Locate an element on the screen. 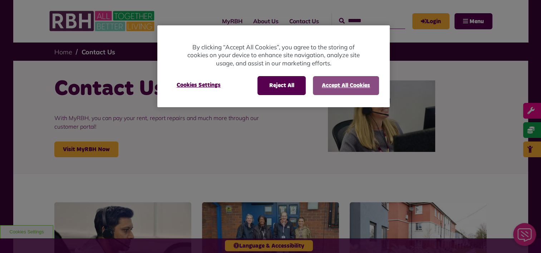 Image resolution: width=541 pixels, height=253 pixels. button: Reject All is located at coordinates (281, 85).